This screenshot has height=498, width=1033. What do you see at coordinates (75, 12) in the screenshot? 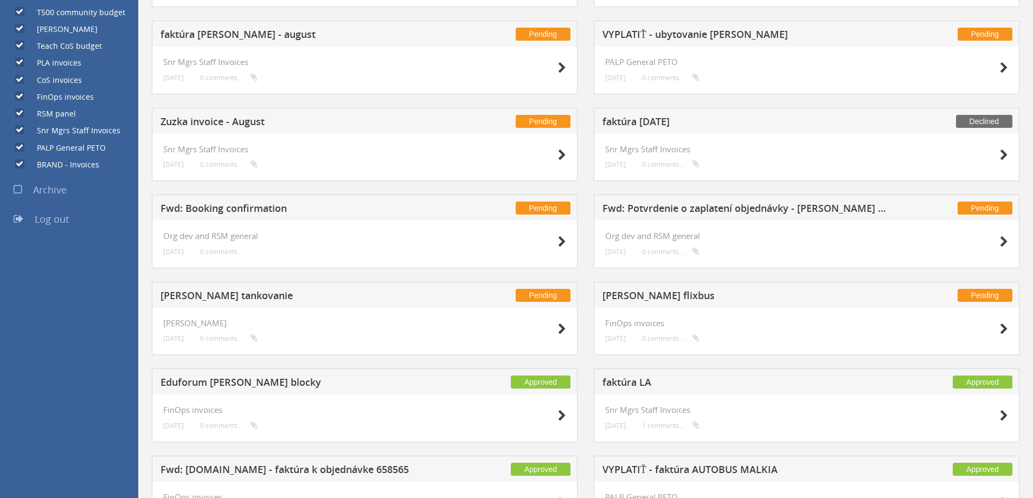
I see `label: T500 community budget` at bounding box center [75, 12].